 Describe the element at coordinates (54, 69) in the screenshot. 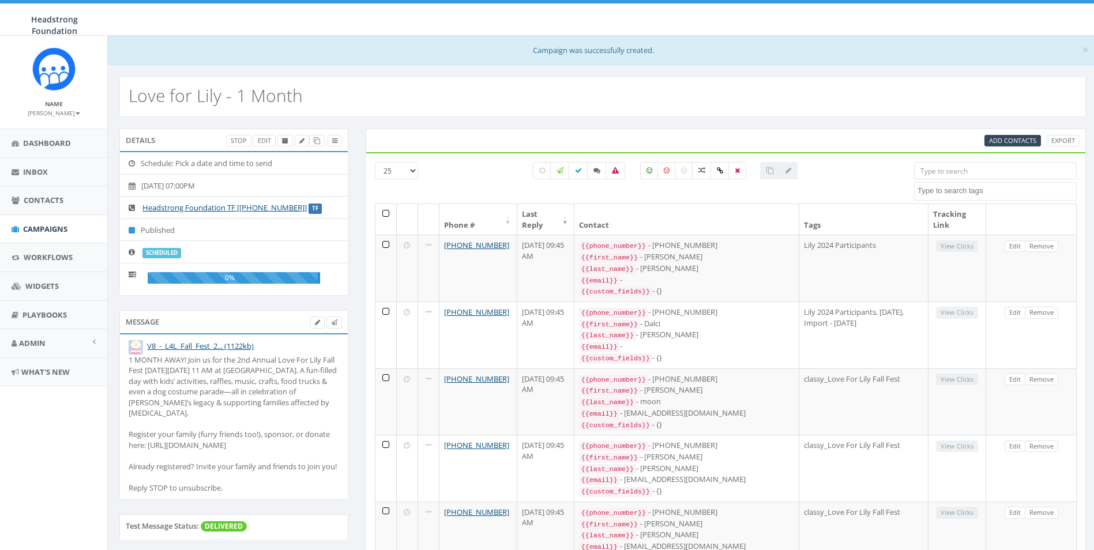

I see `img: Rally_platform_Icon_1.png` at that location.